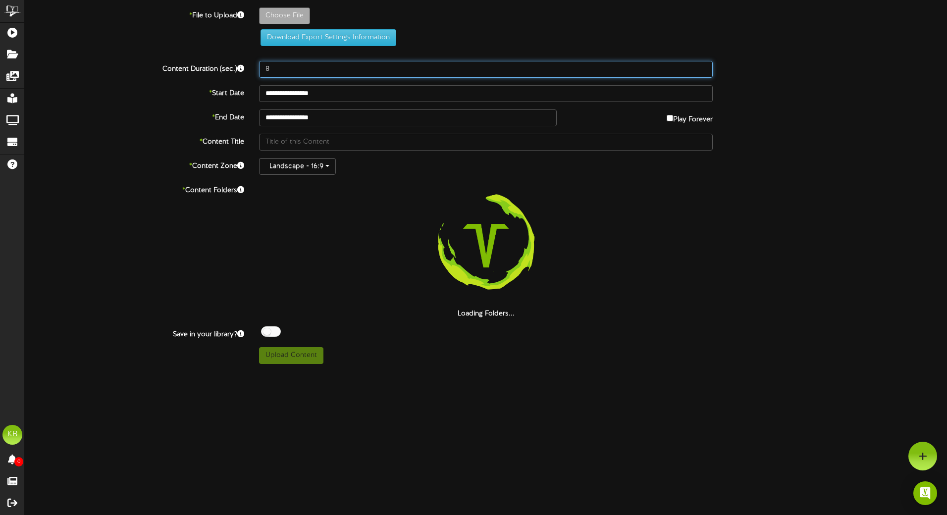 The image size is (947, 515). I want to click on strong: Loading Folders..., so click(486, 313).